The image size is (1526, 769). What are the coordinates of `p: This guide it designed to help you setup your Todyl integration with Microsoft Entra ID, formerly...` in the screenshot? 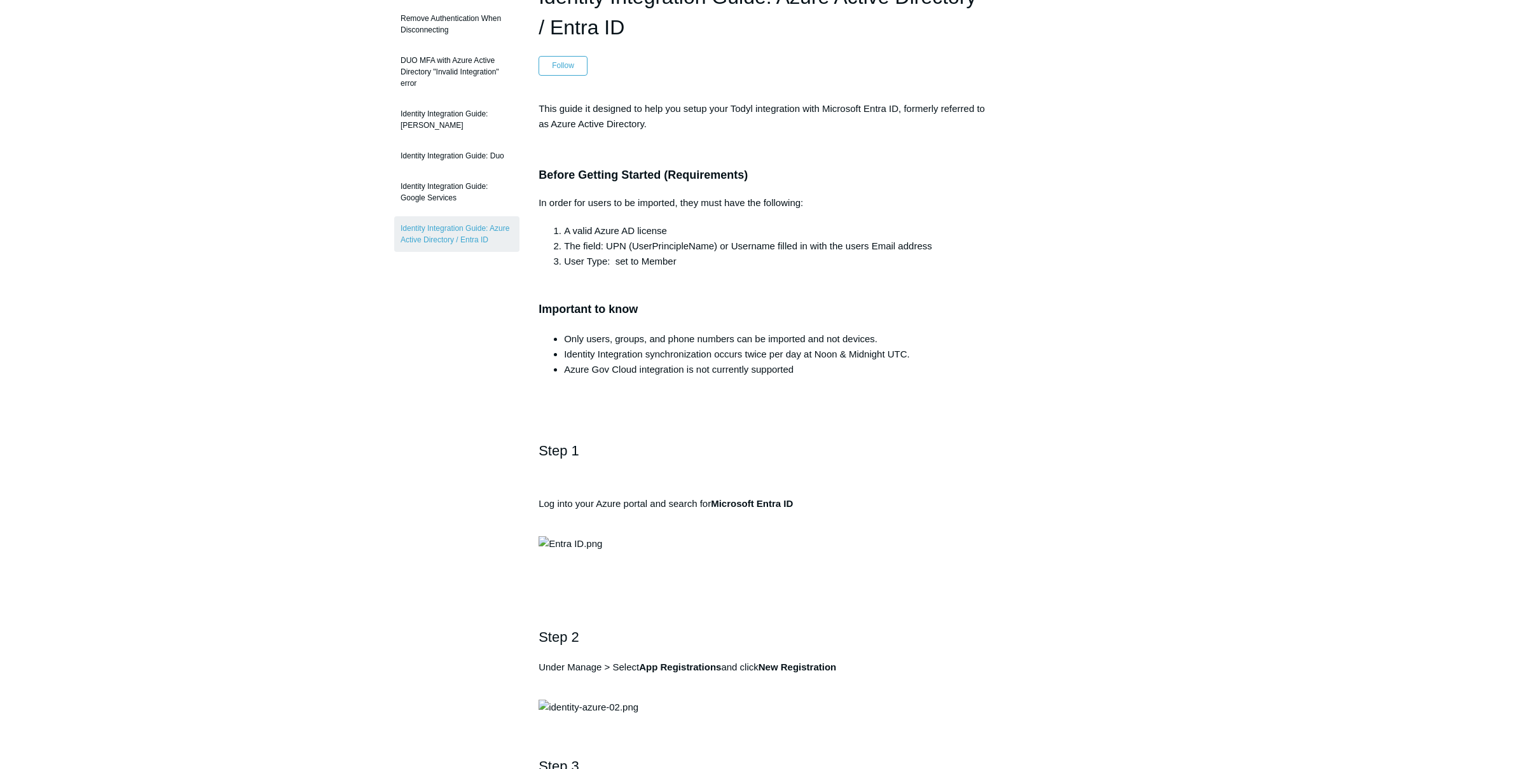 It's located at (763, 116).